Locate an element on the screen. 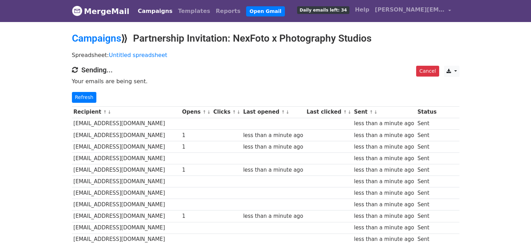  a: Daily emails left: 34 is located at coordinates (323, 10).